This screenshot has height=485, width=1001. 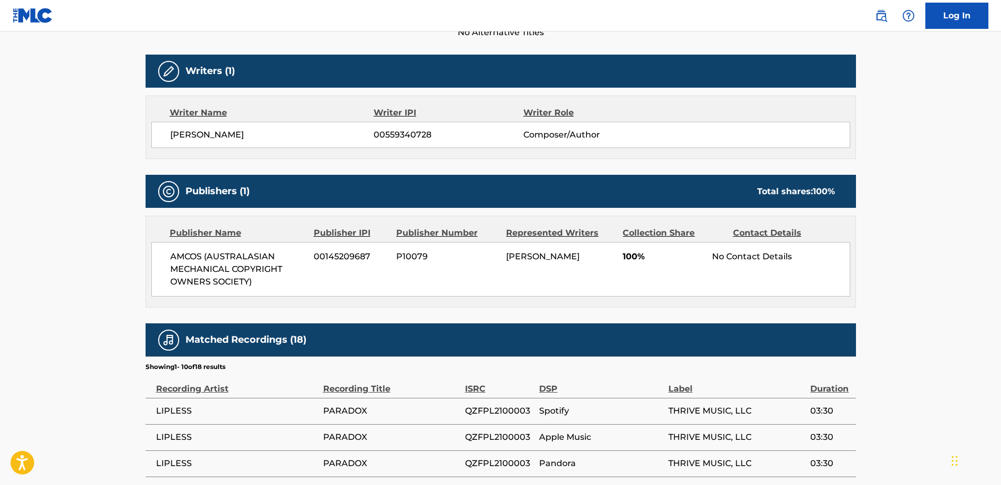 I want to click on div: No Contact Details, so click(x=780, y=257).